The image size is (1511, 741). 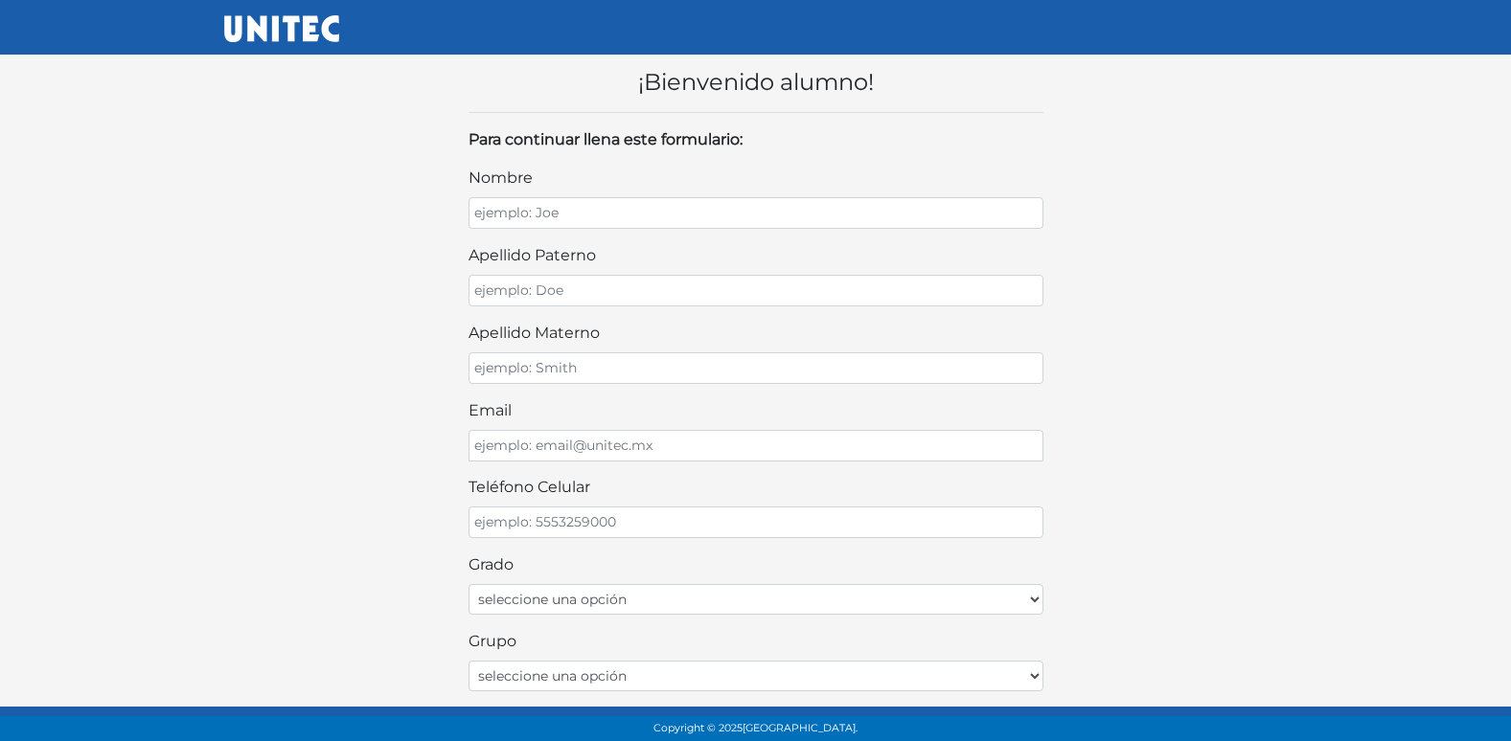 I want to click on input: ejemplo: email@unitec.mx, so click(x=756, y=445).